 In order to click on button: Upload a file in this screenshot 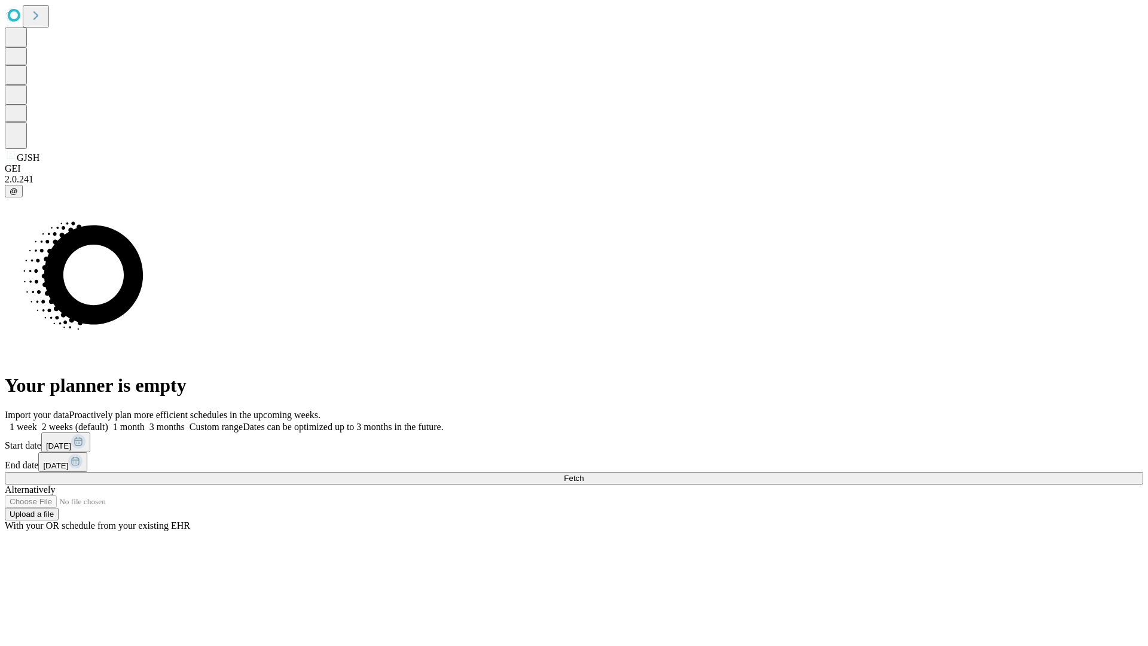, I will do `click(32, 514)`.